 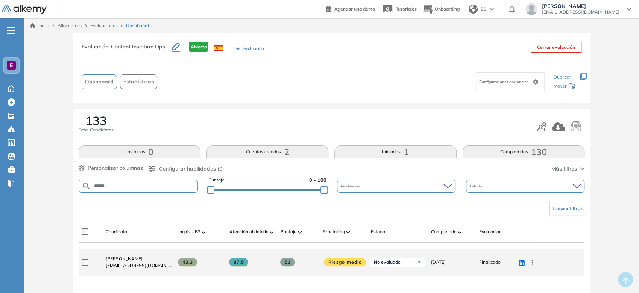 What do you see at coordinates (267, 152) in the screenshot?
I see `button: Cuentas creadas2` at bounding box center [267, 152].